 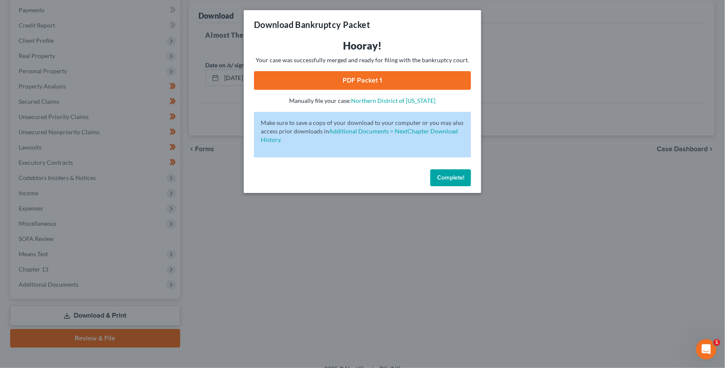 What do you see at coordinates (363, 101) in the screenshot?
I see `p: Manually file your case:` at bounding box center [363, 101].